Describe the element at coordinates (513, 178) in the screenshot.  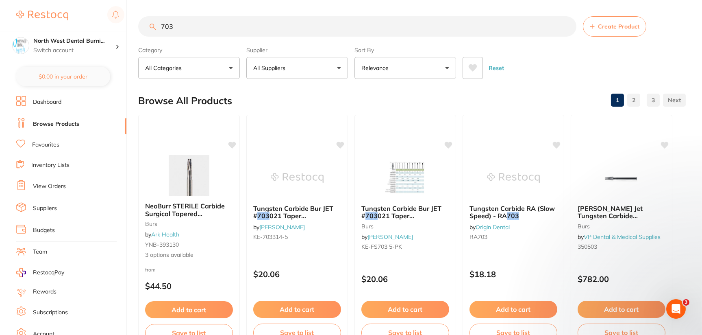
I see `img: Tungsten Carbide RA (Slow Speed) - RA 703` at that location.